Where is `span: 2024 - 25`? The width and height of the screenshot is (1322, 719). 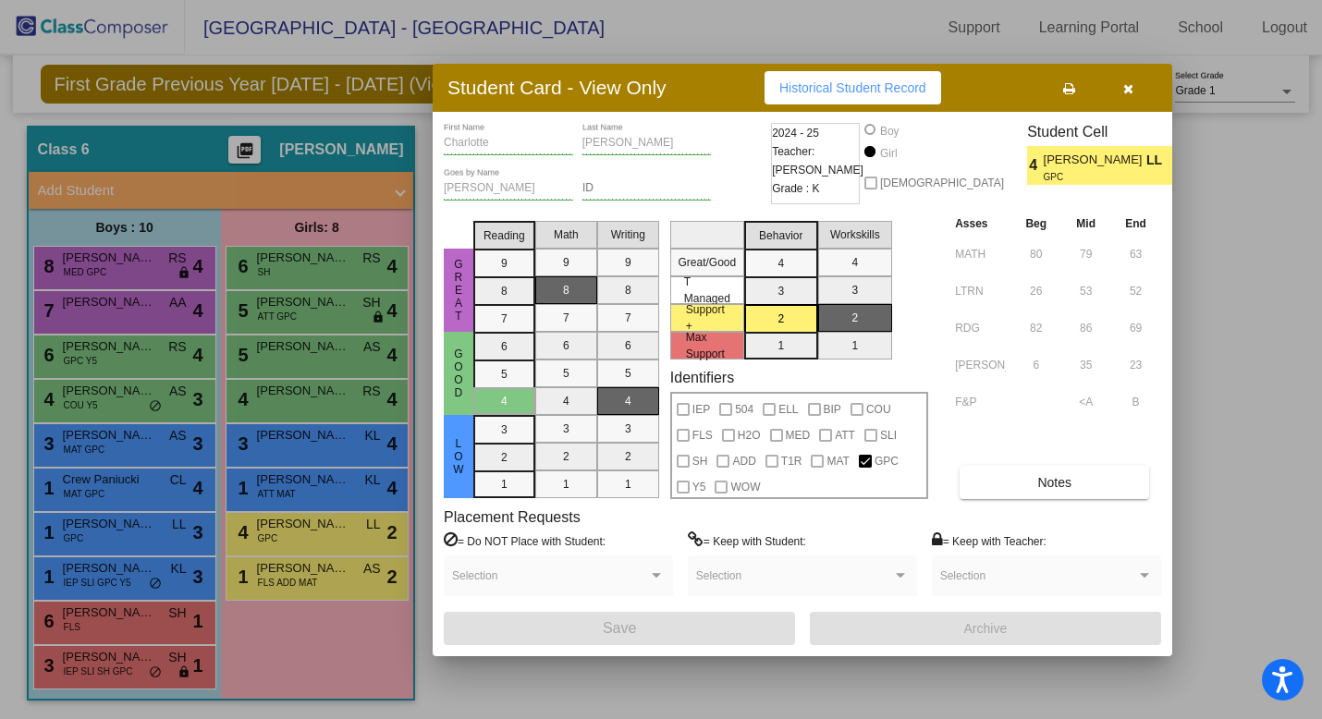
span: 2024 - 25 is located at coordinates (795, 133).